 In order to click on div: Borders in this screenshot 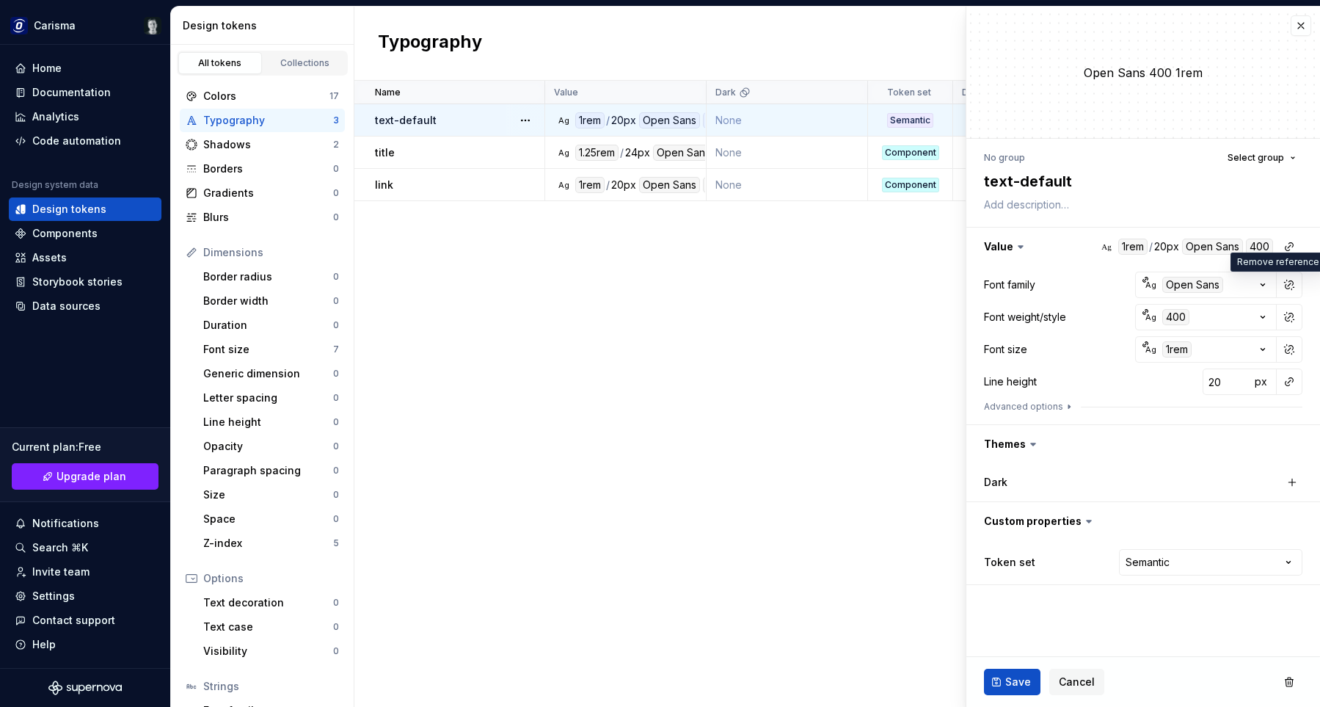, I will do `click(268, 169)`.